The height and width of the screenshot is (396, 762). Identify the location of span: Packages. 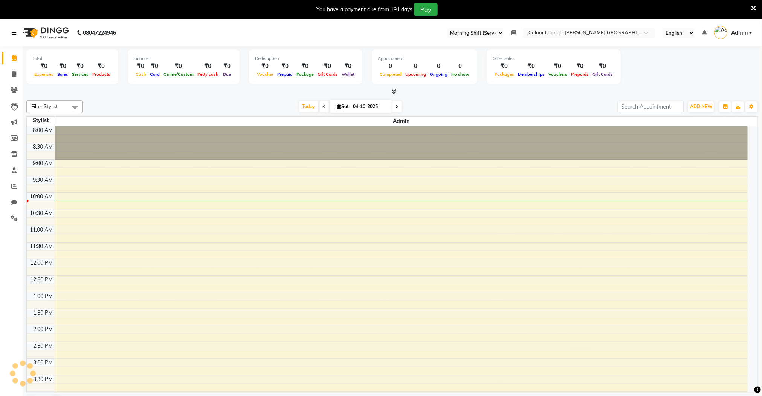
(504, 74).